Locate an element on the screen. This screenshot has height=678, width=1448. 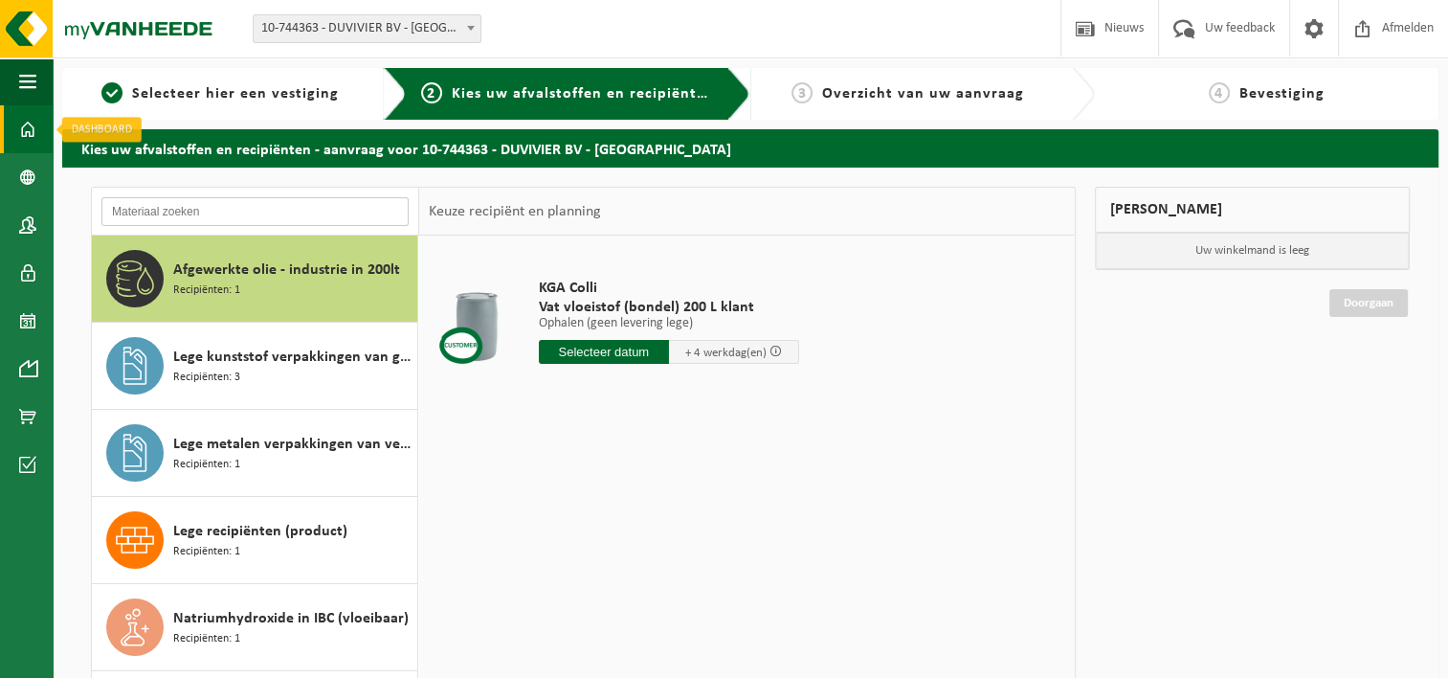
p: Ophalen (geen levering lege) is located at coordinates (669, 323).